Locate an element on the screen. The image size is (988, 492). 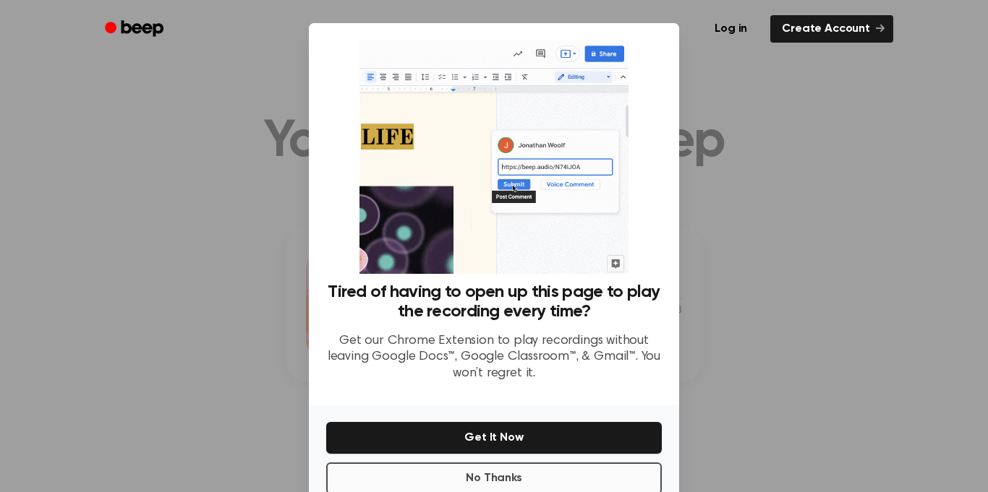
a: Create Account is located at coordinates (832, 29).